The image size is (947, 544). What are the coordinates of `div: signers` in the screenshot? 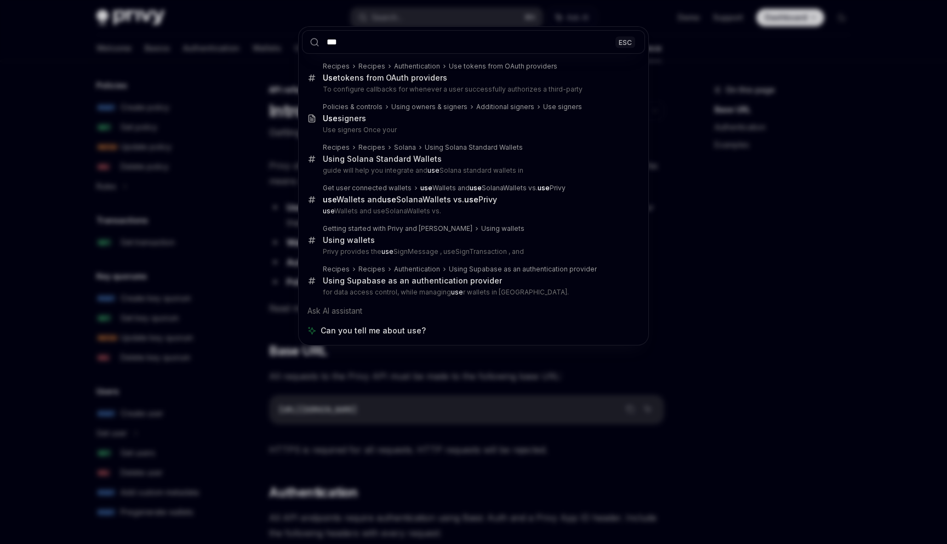 It's located at (344, 118).